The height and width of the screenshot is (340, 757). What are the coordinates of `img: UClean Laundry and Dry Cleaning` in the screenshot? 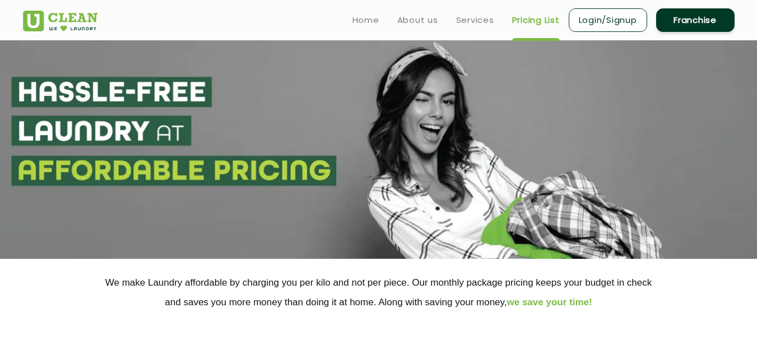 It's located at (60, 21).